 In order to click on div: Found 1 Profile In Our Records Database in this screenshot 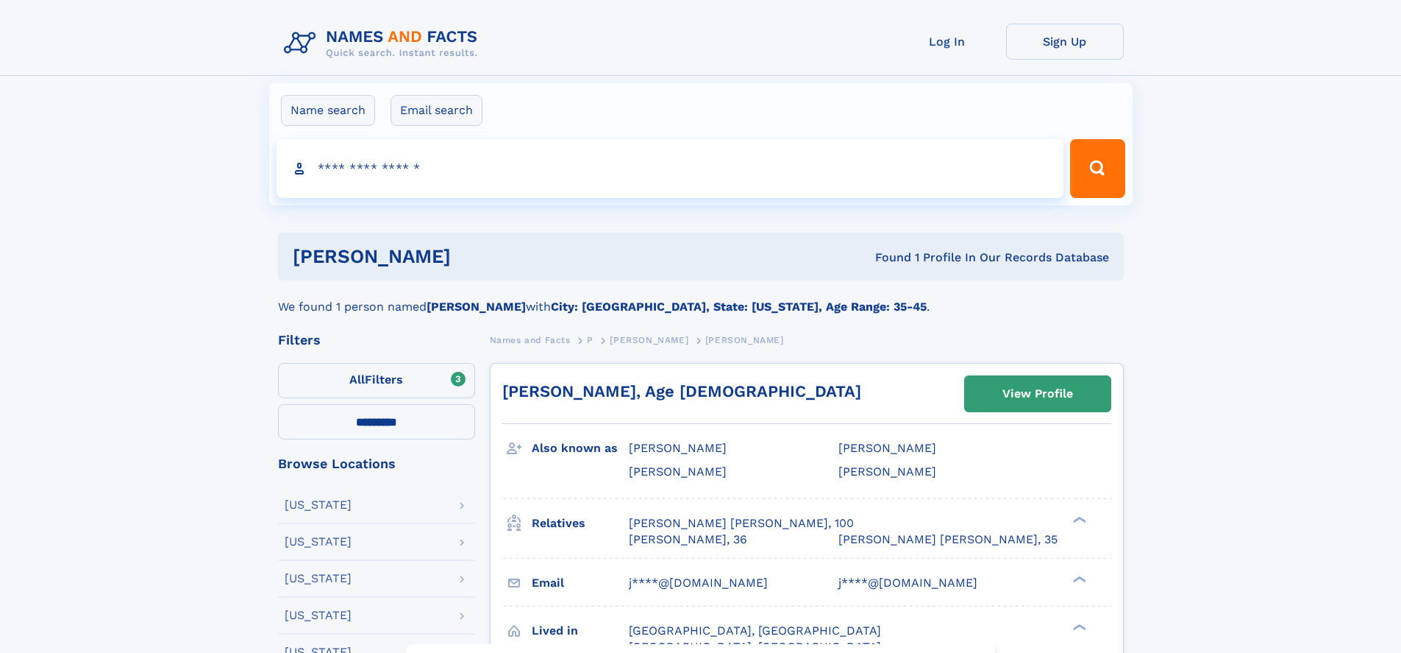, I will do `click(886, 257)`.